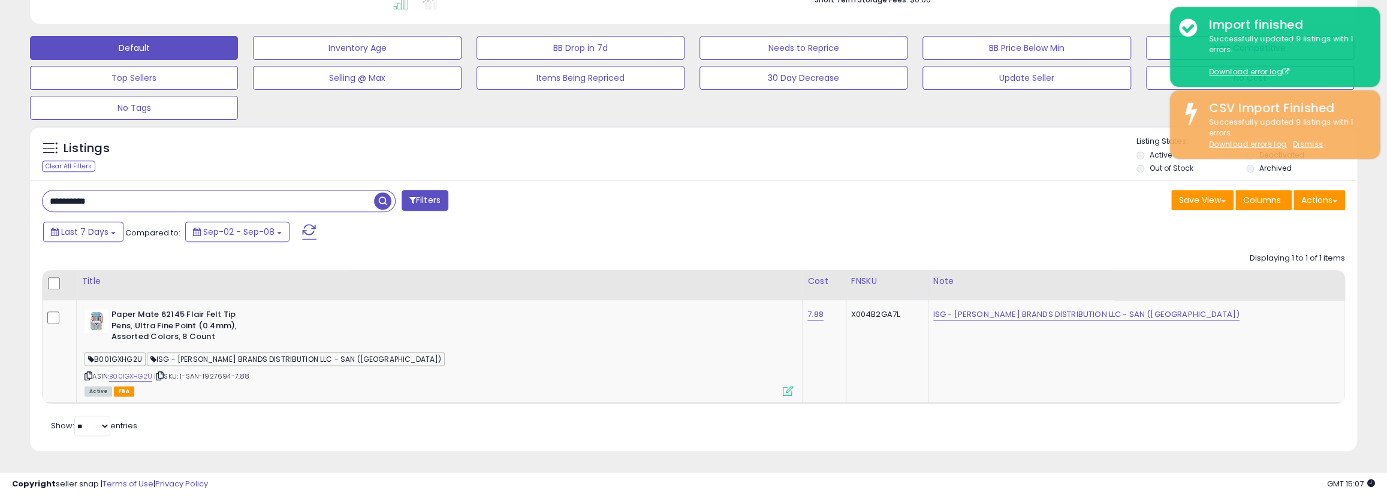 Image resolution: width=1387 pixels, height=496 pixels. Describe the element at coordinates (887, 281) in the screenshot. I see `div: FNSKU` at that location.